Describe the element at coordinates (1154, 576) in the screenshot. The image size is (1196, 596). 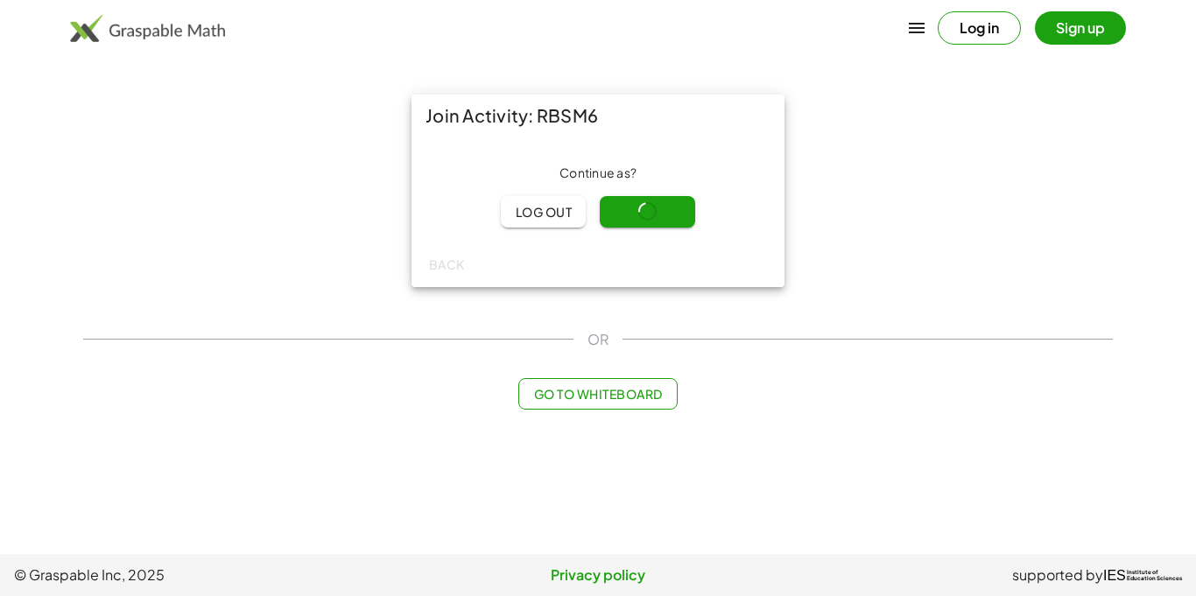
I see `span: Institute of Education Sciences` at that location.